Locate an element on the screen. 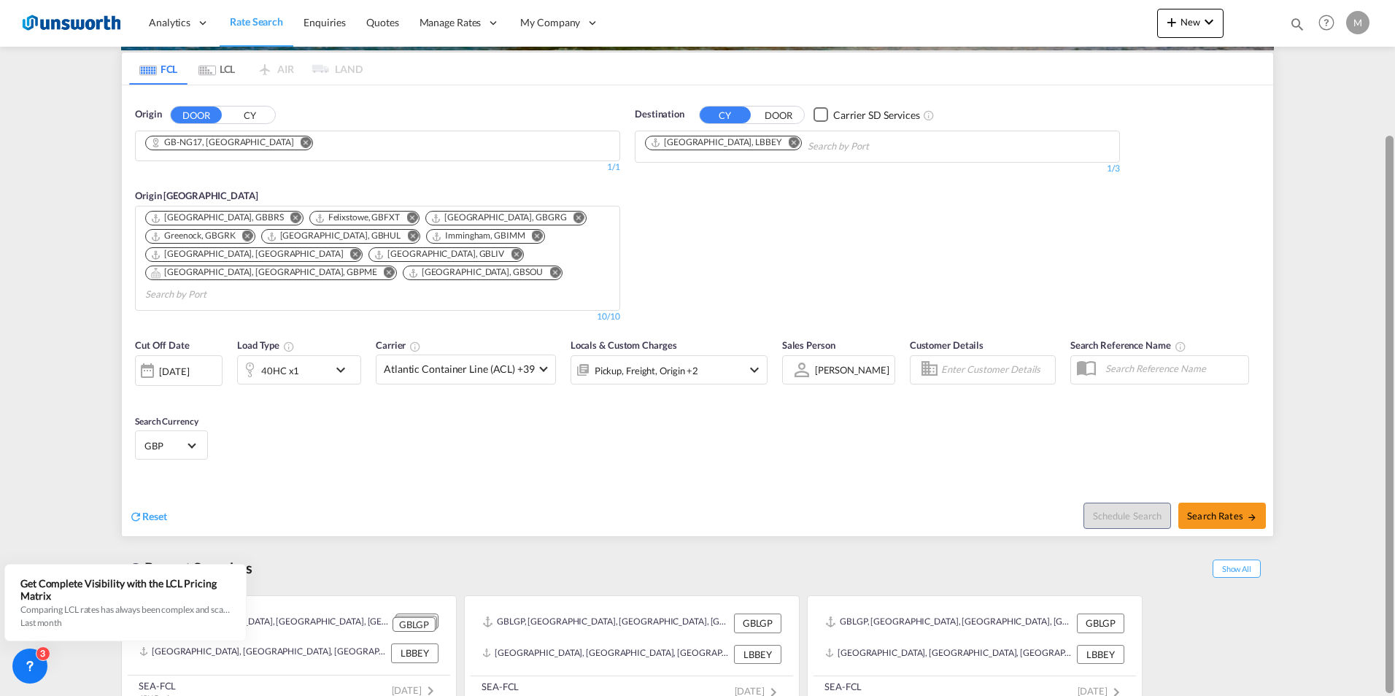 Image resolution: width=1395 pixels, height=696 pixels. span: New is located at coordinates (1190, 22).